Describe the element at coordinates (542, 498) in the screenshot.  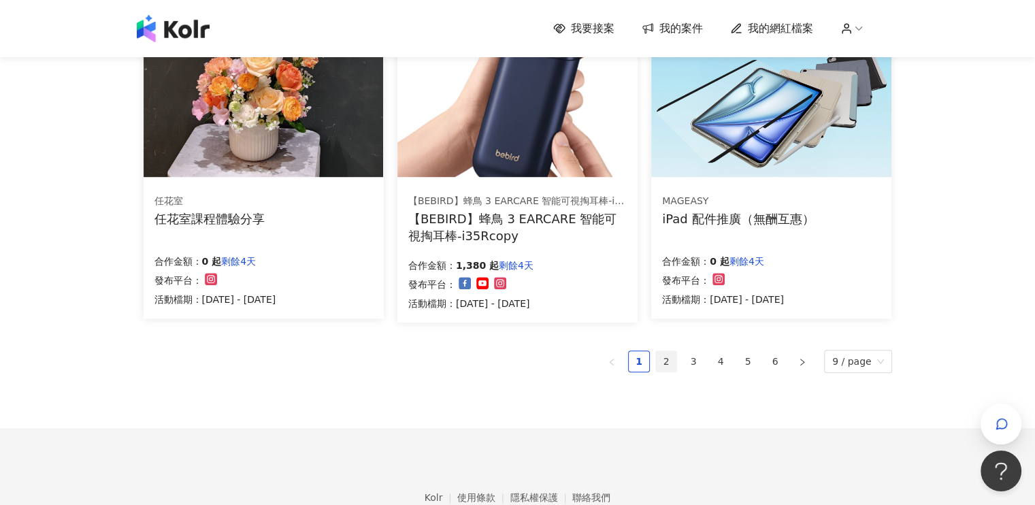
I see `a: 隱私權保護` at that location.